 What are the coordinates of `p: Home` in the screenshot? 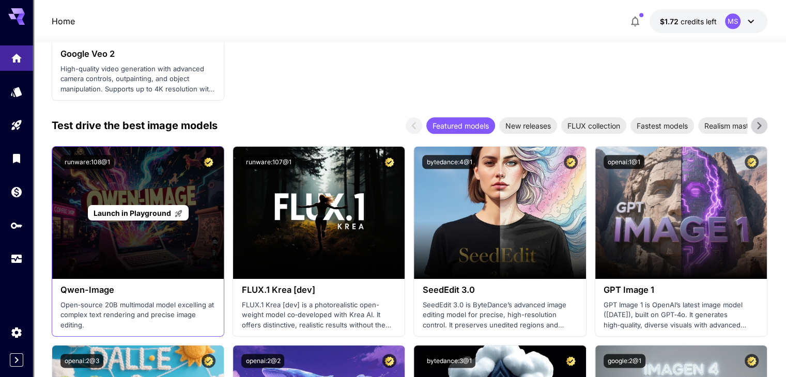 It's located at (63, 21).